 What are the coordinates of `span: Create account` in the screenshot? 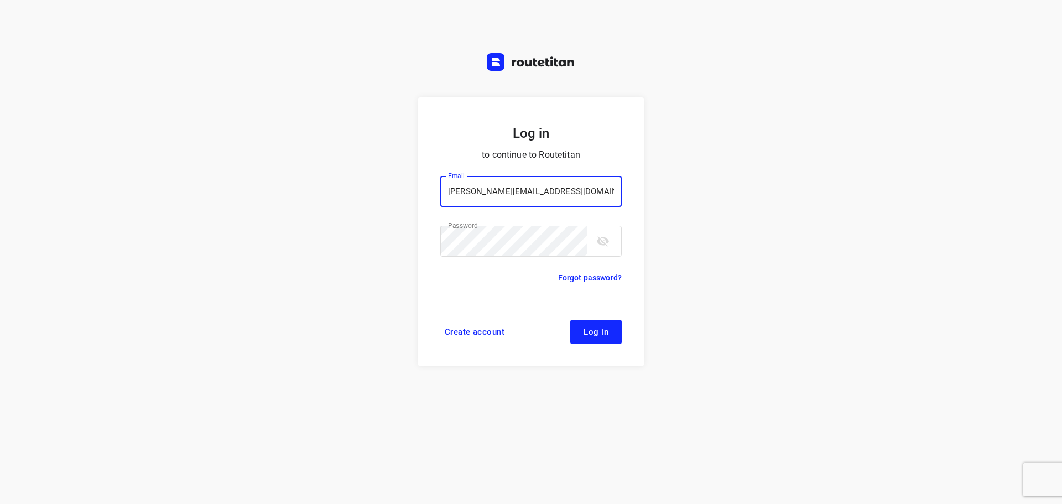 It's located at (475, 332).